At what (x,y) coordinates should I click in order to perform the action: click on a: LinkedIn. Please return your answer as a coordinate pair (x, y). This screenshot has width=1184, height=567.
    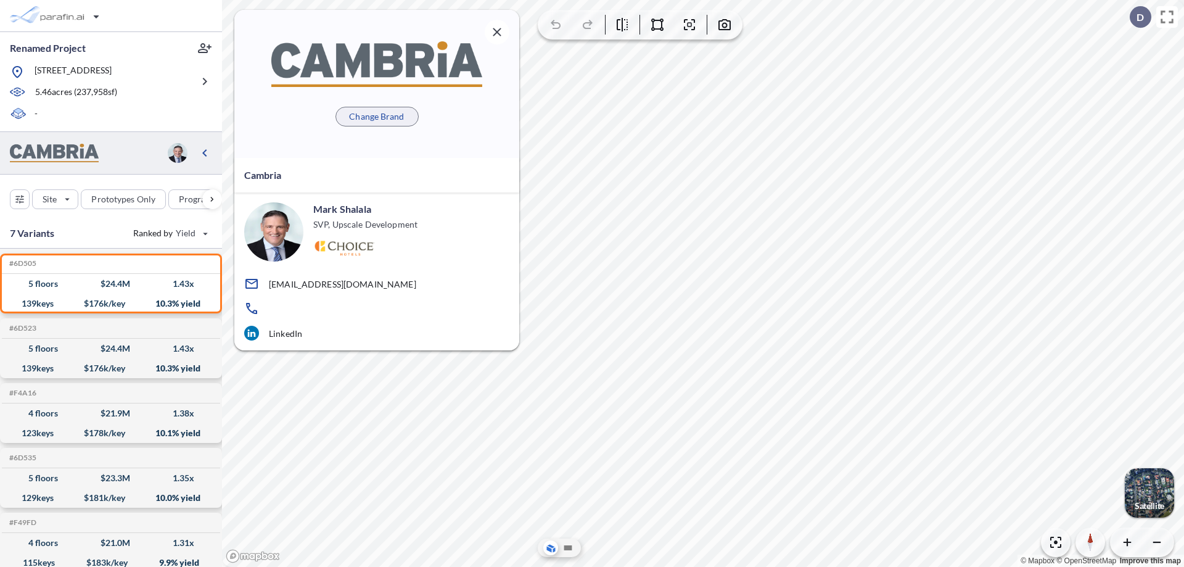
    Looking at the image, I should click on (377, 333).